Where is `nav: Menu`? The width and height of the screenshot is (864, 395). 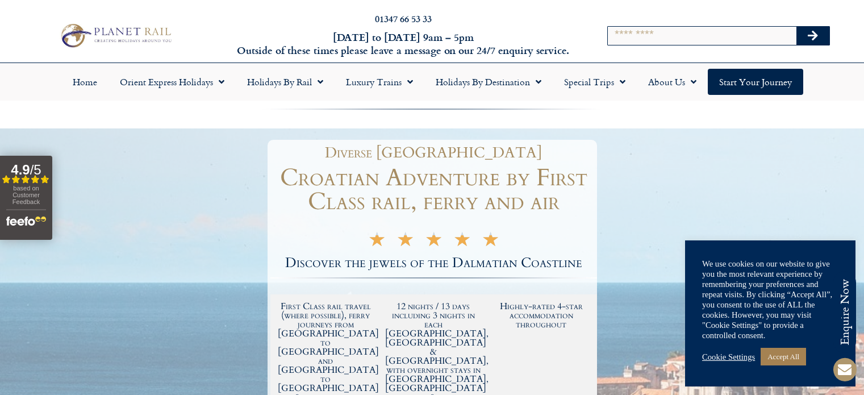 nav: Menu is located at coordinates (432, 82).